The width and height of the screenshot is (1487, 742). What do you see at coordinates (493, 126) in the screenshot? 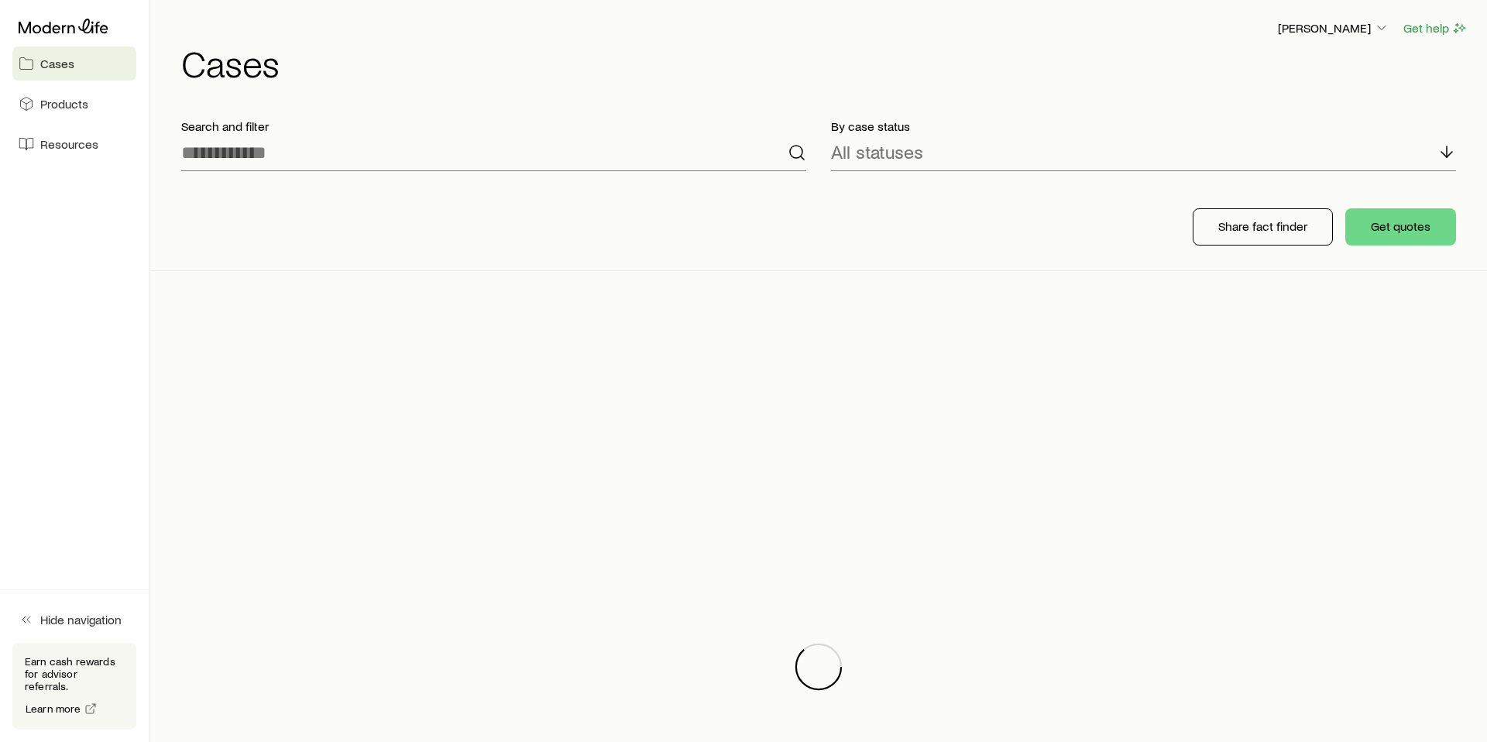
I see `p: Search and filter` at bounding box center [493, 126].